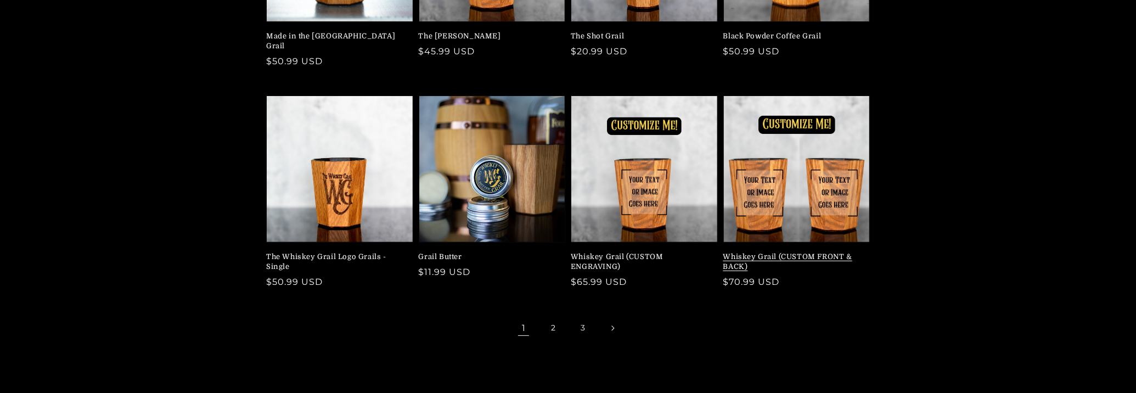 This screenshot has height=393, width=1136. What do you see at coordinates (523, 328) in the screenshot?
I see `span: Page 1` at bounding box center [523, 328].